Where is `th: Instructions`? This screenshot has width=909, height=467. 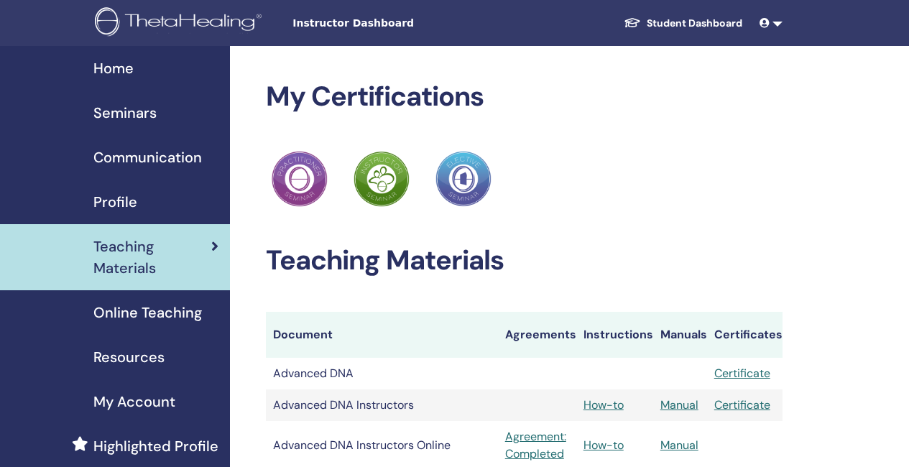 th: Instructions is located at coordinates (614, 335).